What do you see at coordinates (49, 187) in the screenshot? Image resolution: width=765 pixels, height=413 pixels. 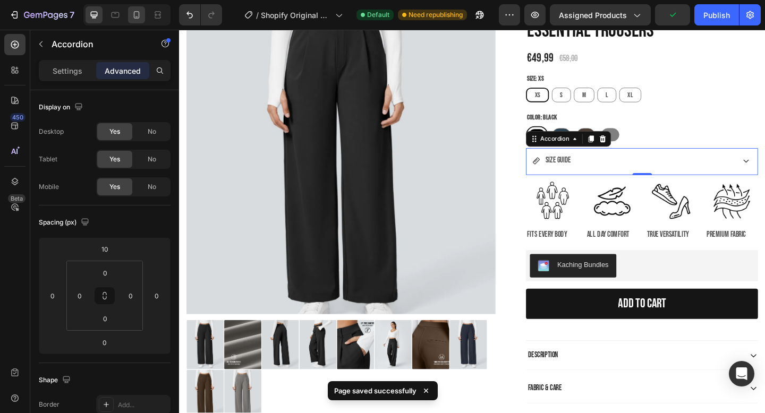 I see `div: Mobile` at bounding box center [49, 187].